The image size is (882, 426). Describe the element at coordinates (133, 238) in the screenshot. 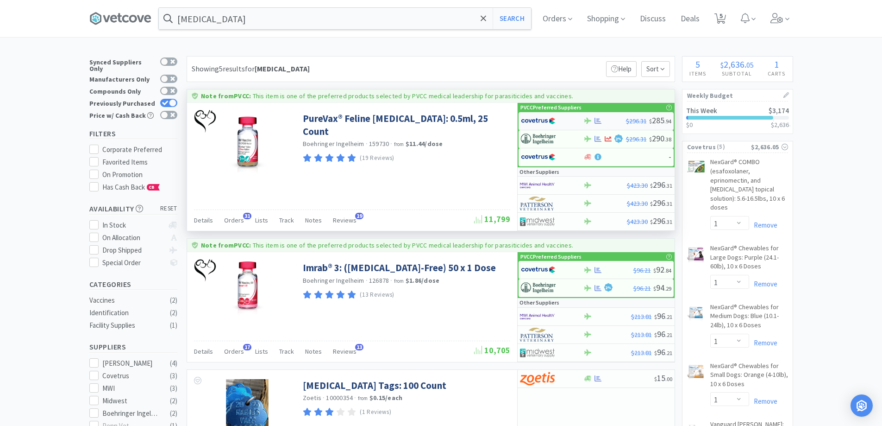

I see `div: On Allocation` at that location.